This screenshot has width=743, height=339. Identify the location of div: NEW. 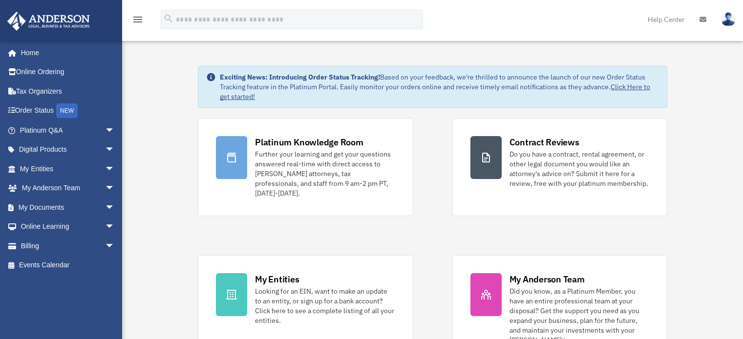
(67, 111).